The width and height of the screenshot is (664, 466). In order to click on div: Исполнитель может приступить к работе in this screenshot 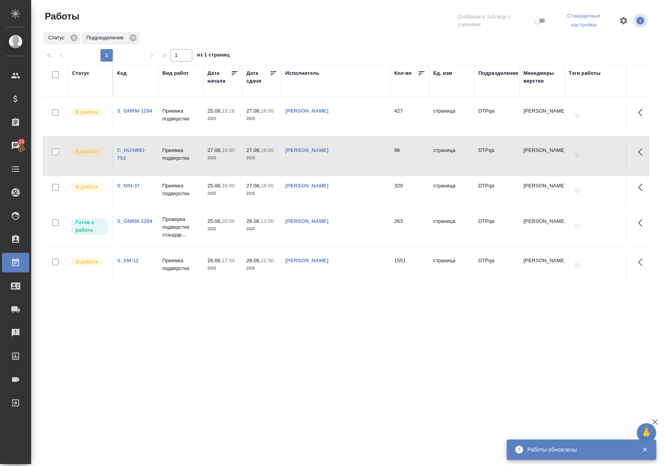, I will do `click(89, 226)`.